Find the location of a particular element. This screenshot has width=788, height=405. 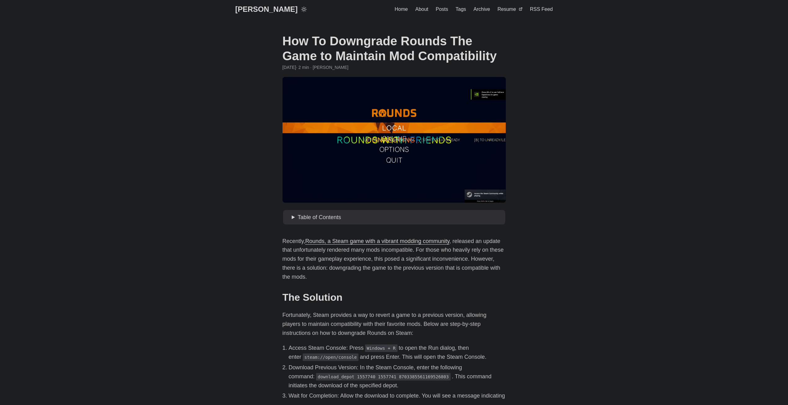

li: Download Previous Version: In the Steam Console, enter the following command: . This command init... is located at coordinates (397, 376).